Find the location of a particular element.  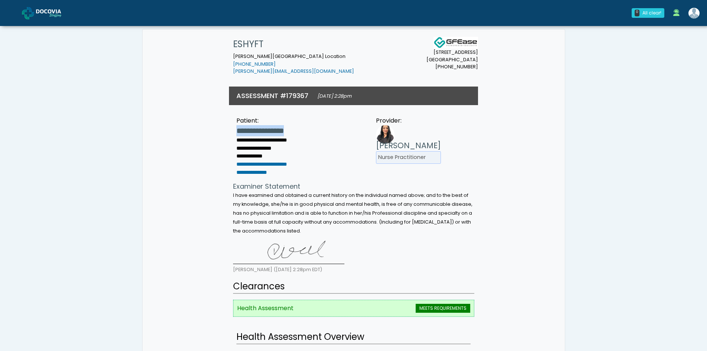

h4: Examiner Statement is located at coordinates (354, 186).